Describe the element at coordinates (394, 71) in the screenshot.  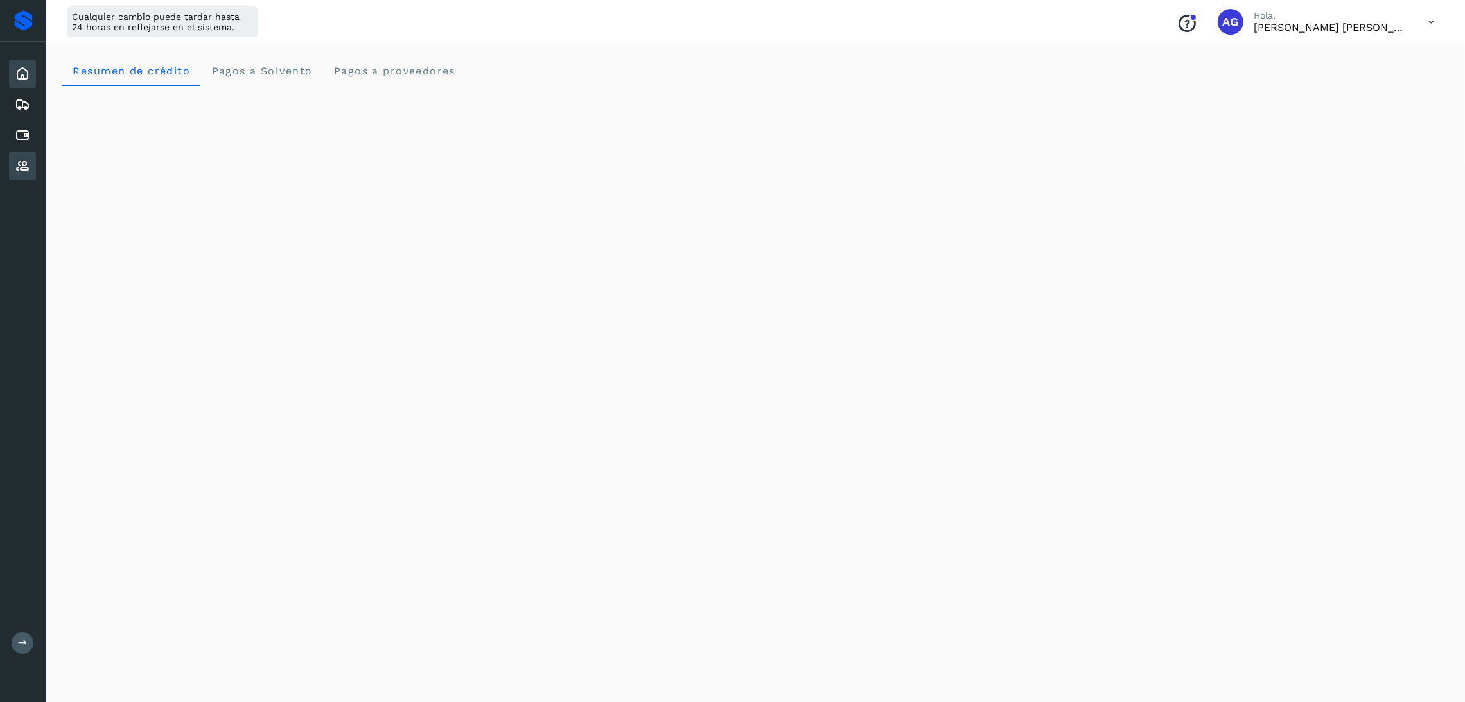
I see `span: Pagos a proveedores` at that location.